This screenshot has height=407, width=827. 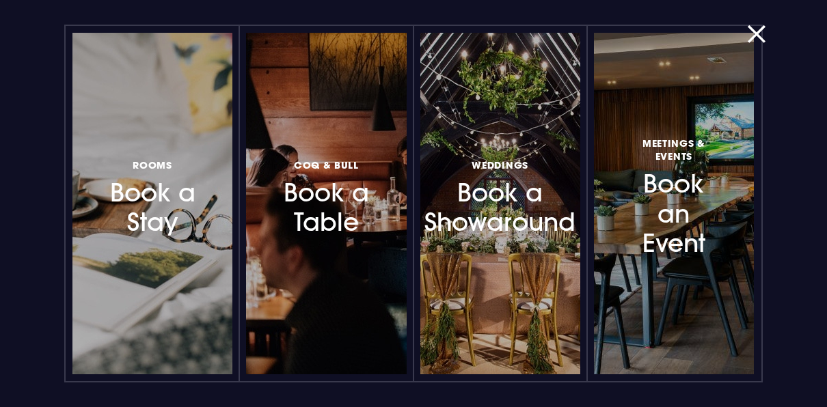 I want to click on a: WeddingsBook a Showaround, so click(x=500, y=204).